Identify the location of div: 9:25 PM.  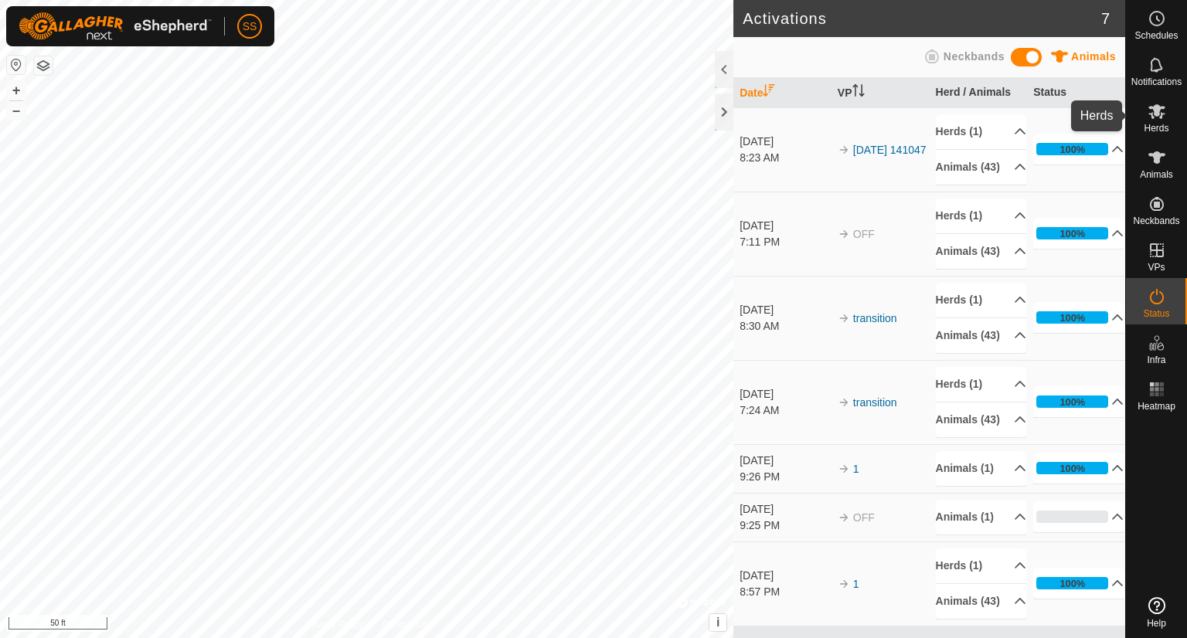
(785, 526).